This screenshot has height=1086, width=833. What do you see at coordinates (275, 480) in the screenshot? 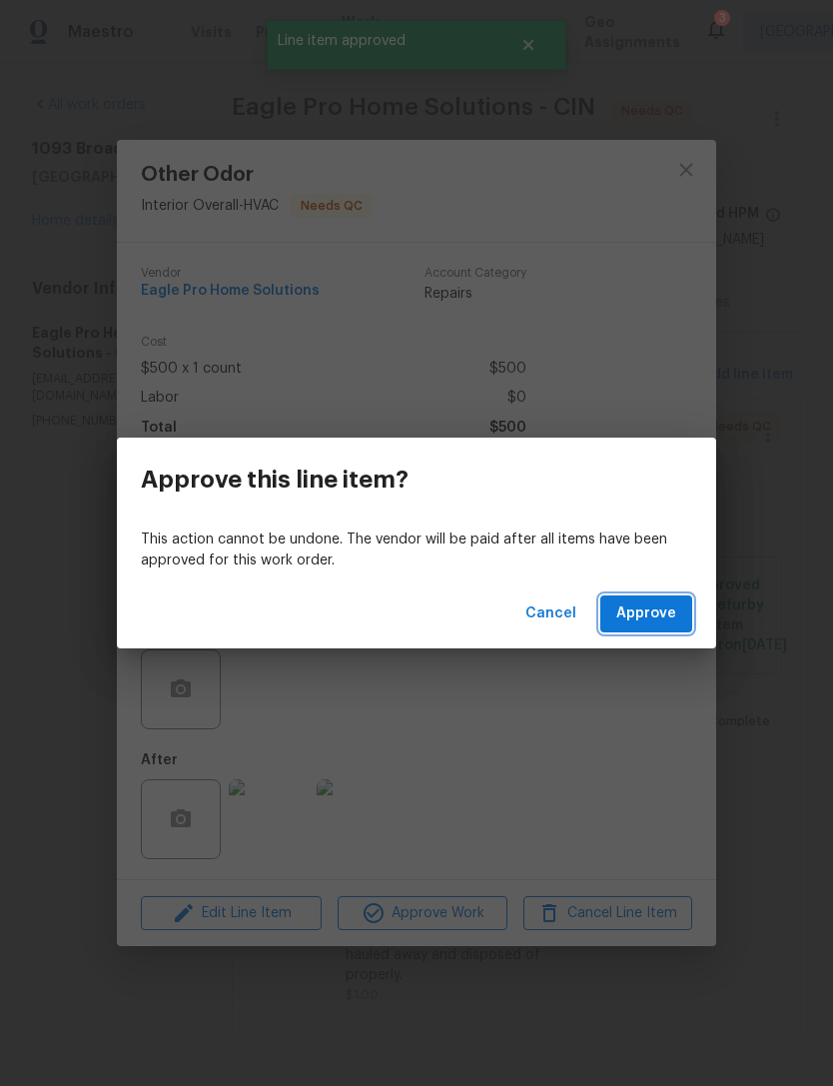
I see `h3: Approve this line item?` at bounding box center [275, 480].